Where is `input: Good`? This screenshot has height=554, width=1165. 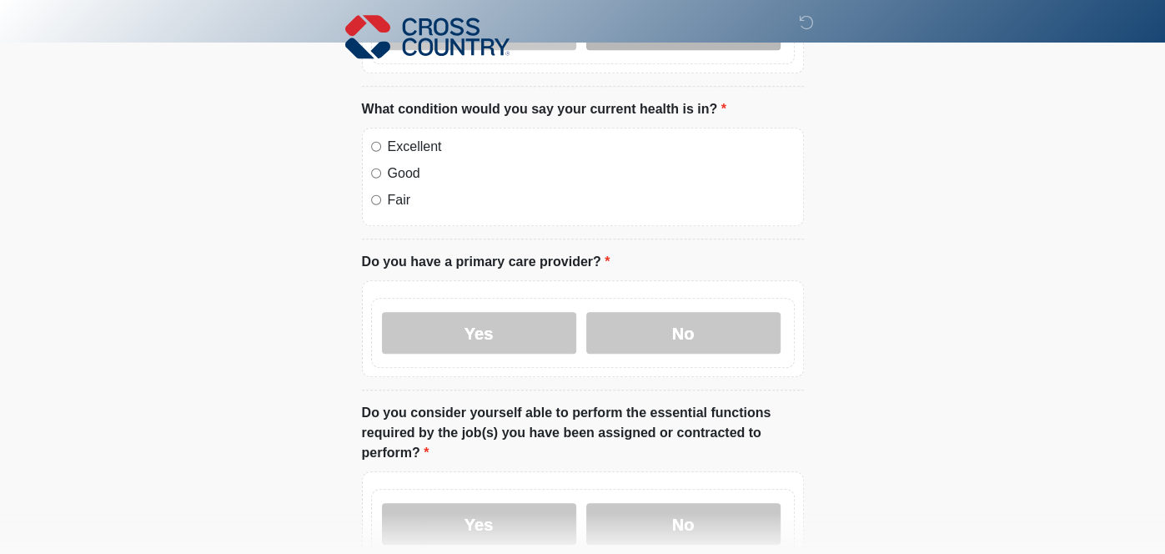 input: Good is located at coordinates (376, 173).